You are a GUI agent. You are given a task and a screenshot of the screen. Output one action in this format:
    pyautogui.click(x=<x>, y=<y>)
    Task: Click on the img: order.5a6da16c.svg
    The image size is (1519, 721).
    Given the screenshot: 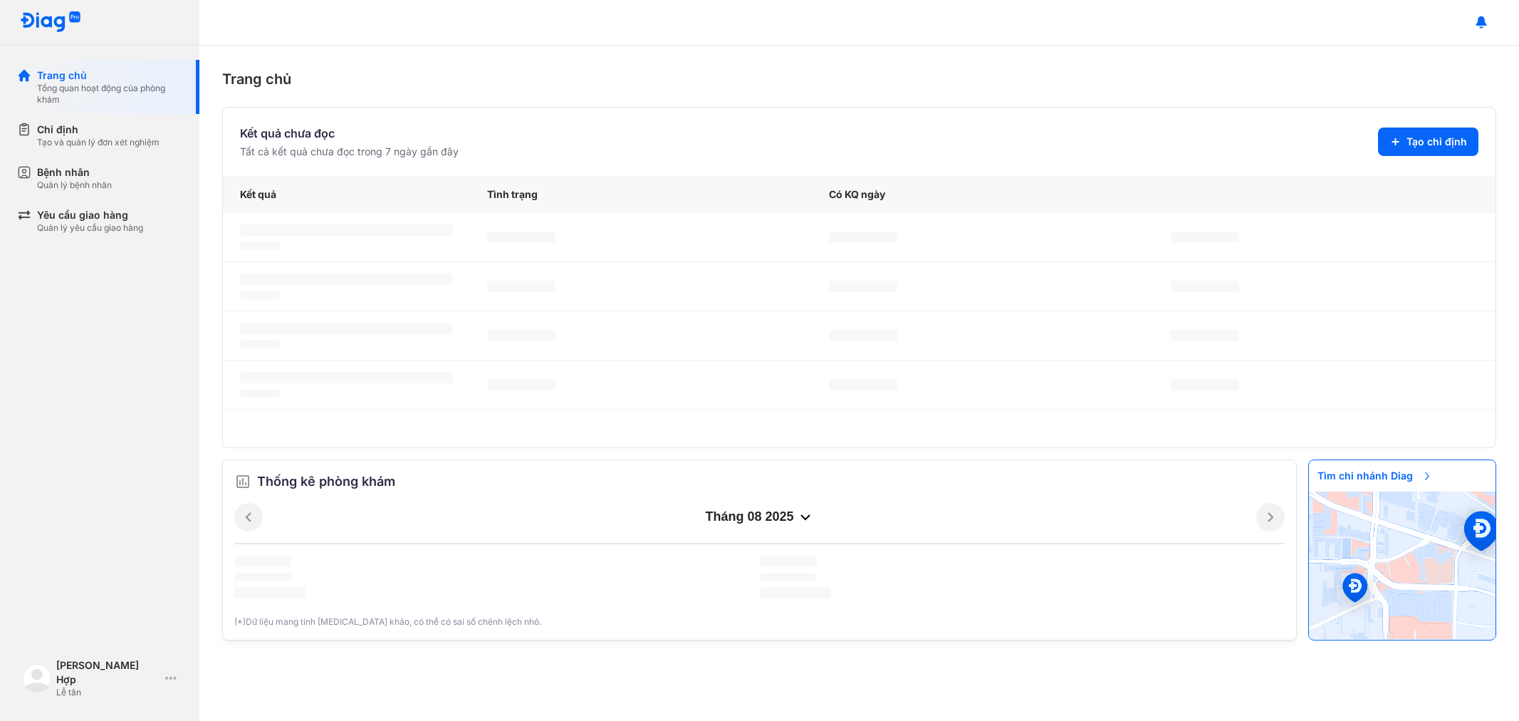 What is the action you would take?
    pyautogui.click(x=243, y=481)
    